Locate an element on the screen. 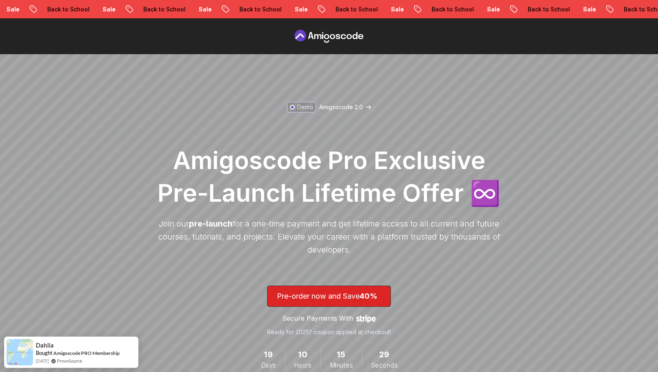  p: Pre-order now and Save is located at coordinates (329, 296).